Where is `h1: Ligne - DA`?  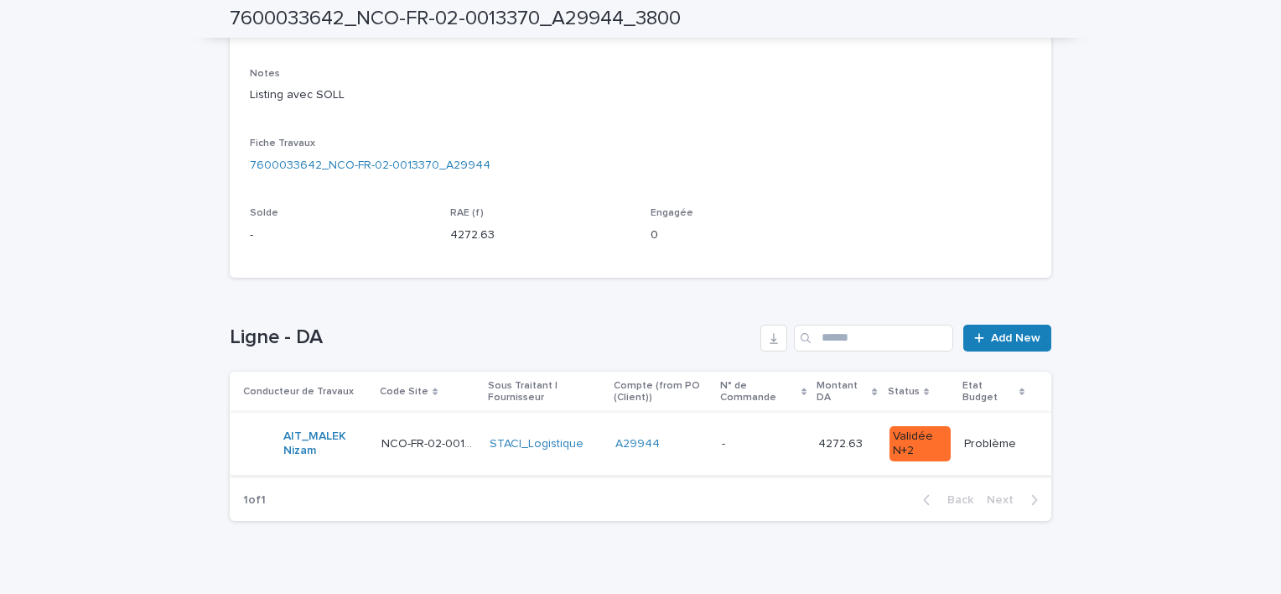 h1: Ligne - DA is located at coordinates (491, 337).